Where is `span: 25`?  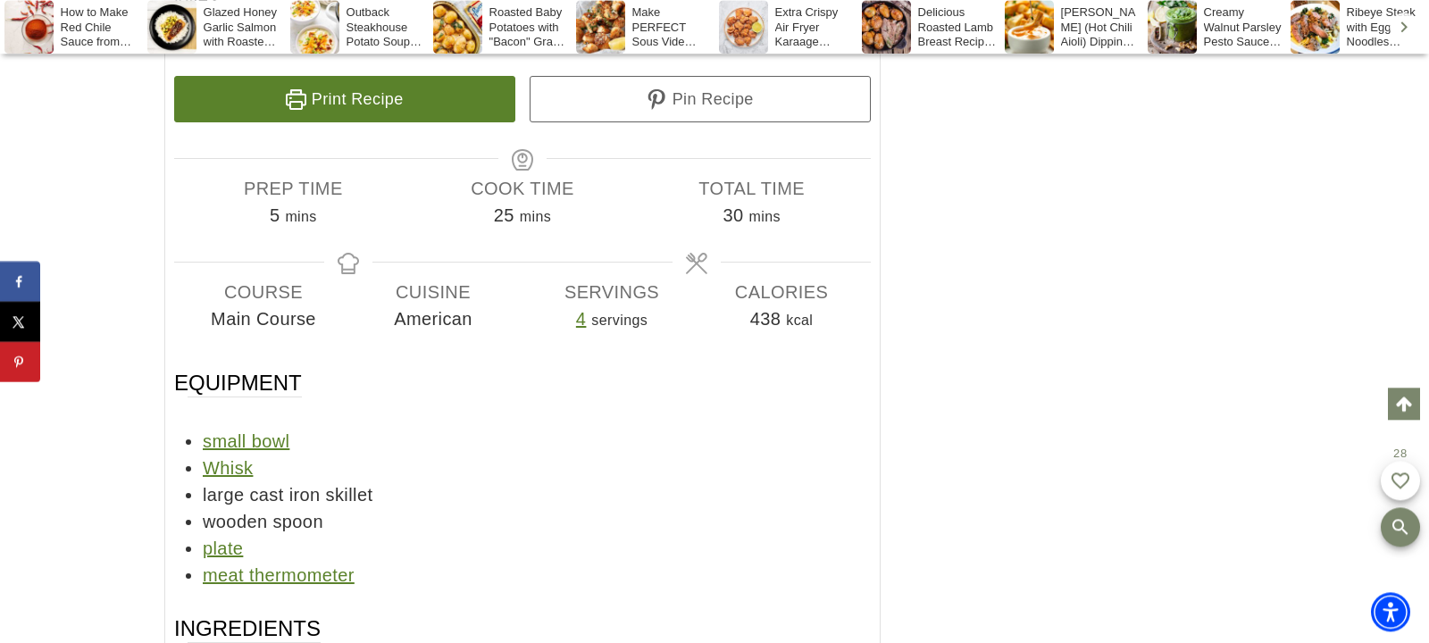 span: 25 is located at coordinates (504, 215).